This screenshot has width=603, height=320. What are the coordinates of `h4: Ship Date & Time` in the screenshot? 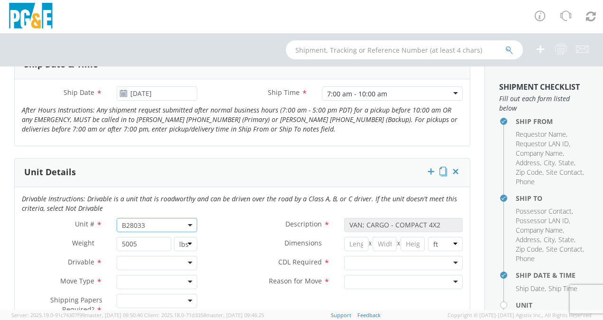 It's located at (553, 275).